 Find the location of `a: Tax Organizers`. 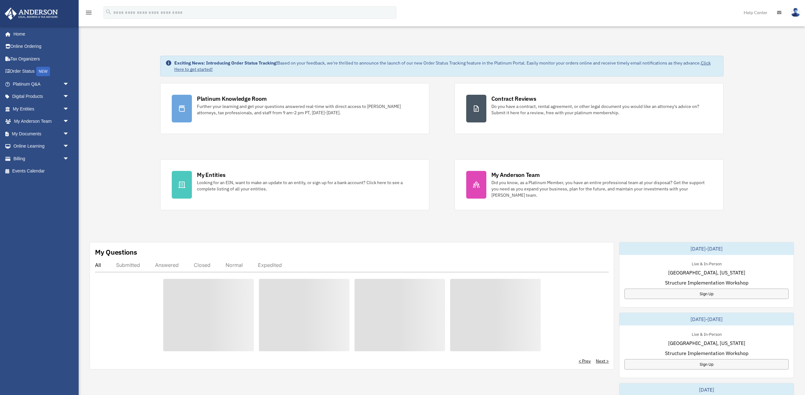

a: Tax Organizers is located at coordinates (42, 59).